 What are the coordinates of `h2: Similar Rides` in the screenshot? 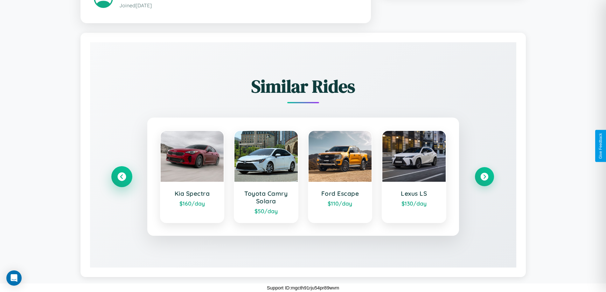 It's located at (303, 86).